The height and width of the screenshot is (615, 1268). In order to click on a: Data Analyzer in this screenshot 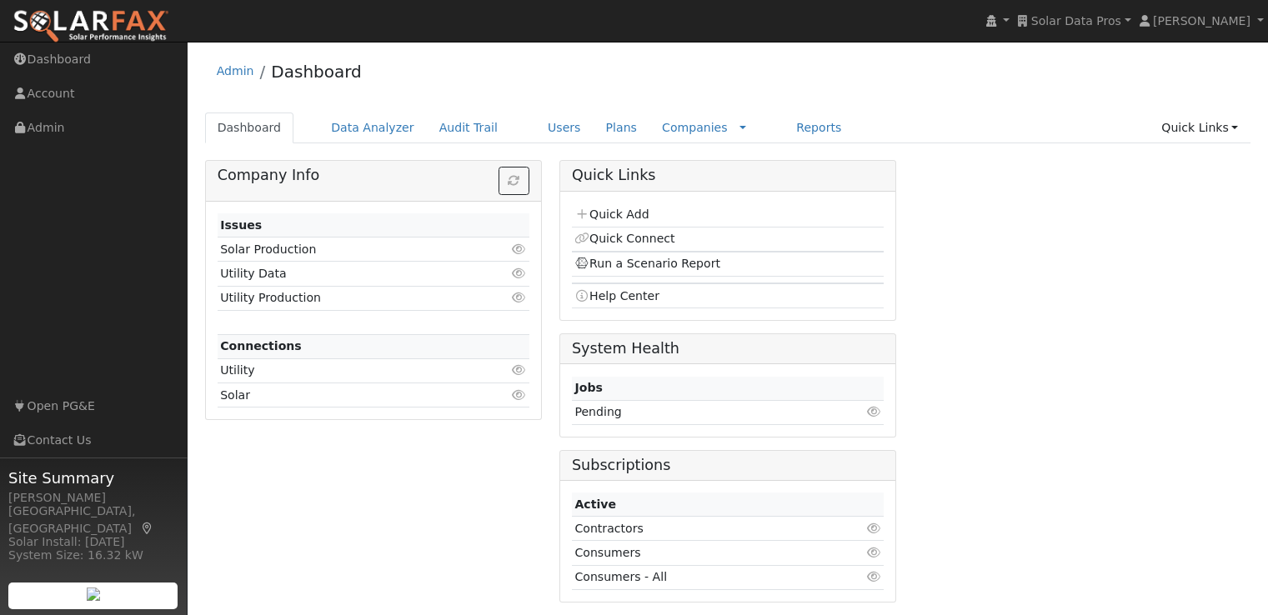, I will do `click(373, 128)`.